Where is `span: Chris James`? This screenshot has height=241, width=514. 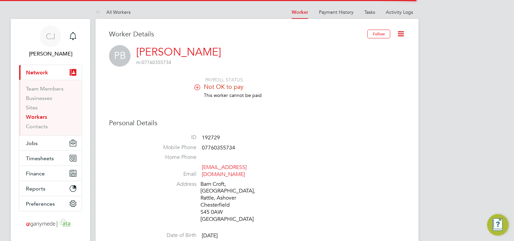 span: Chris James is located at coordinates (50, 54).